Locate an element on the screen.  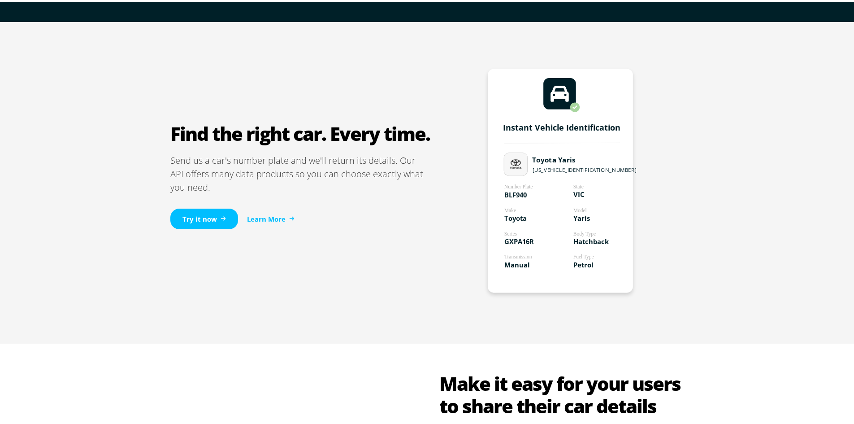
tspan: Transmission is located at coordinates (518, 255).